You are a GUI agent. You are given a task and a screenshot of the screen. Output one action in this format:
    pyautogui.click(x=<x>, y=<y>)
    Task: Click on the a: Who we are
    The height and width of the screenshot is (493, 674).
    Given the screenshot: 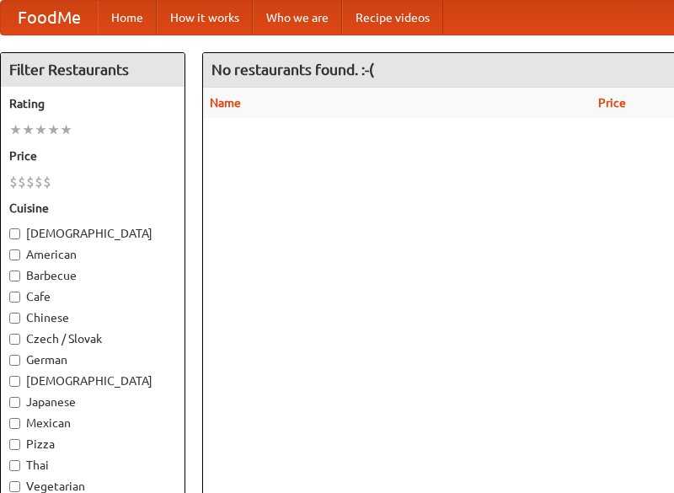 What is the action you would take?
    pyautogui.click(x=297, y=18)
    